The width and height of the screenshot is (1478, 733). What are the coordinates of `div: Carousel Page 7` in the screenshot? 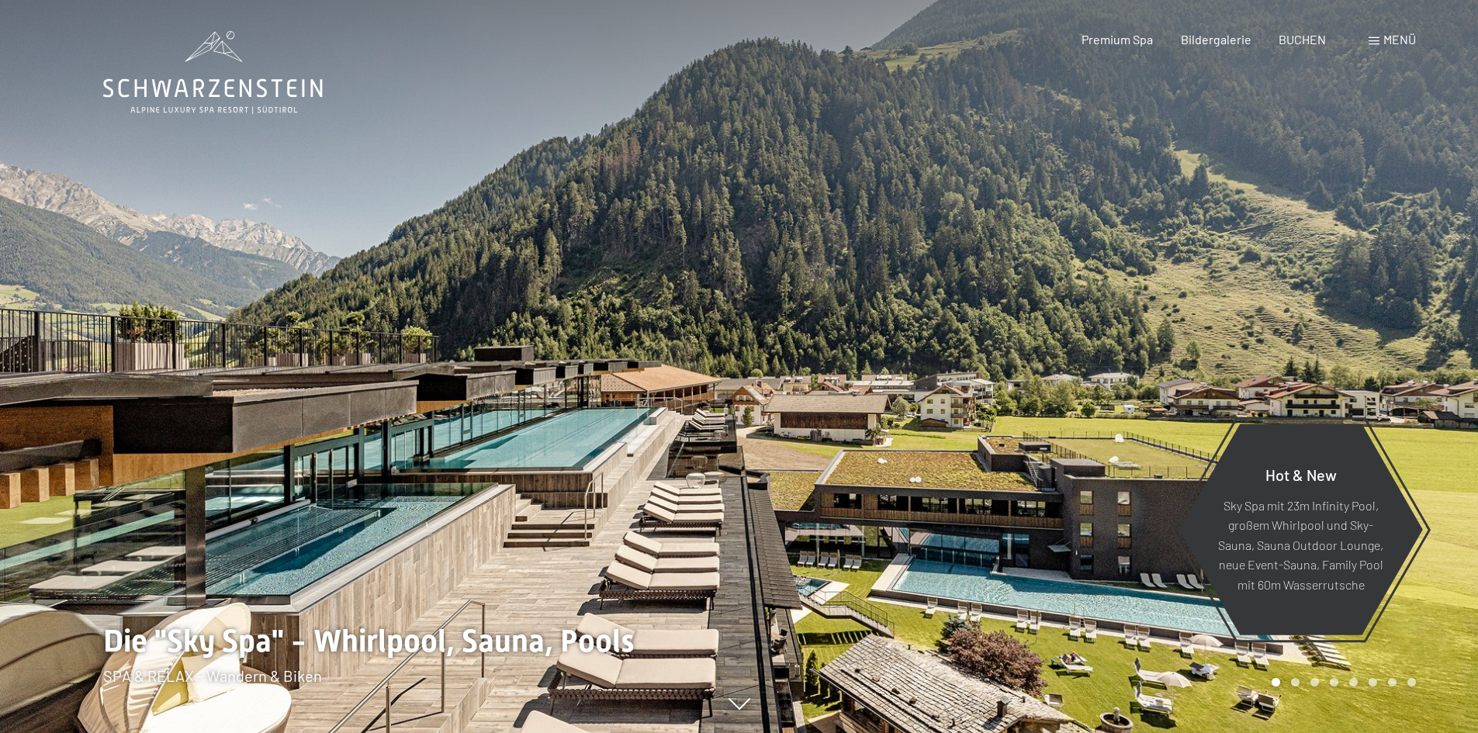 It's located at (1392, 682).